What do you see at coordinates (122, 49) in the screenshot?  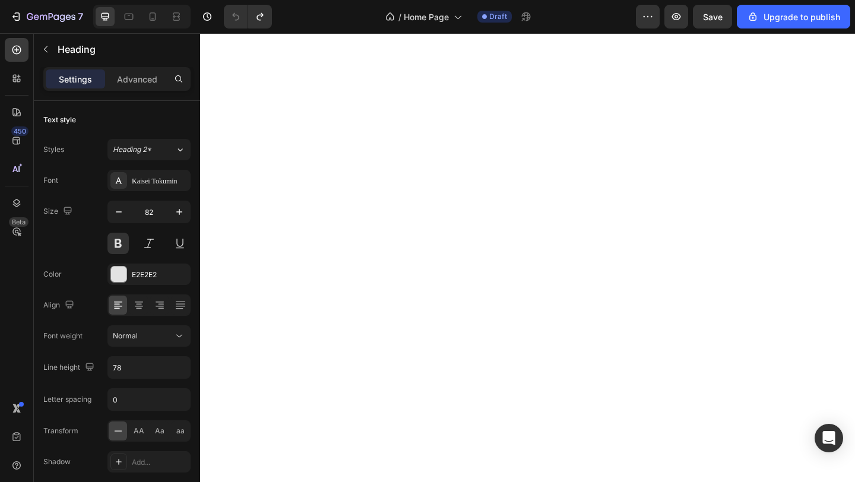 I see `p: Heading` at bounding box center [122, 49].